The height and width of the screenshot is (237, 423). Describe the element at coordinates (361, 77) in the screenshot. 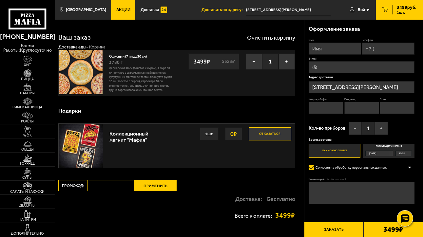

I see `p: Адрес доставки` at that location.